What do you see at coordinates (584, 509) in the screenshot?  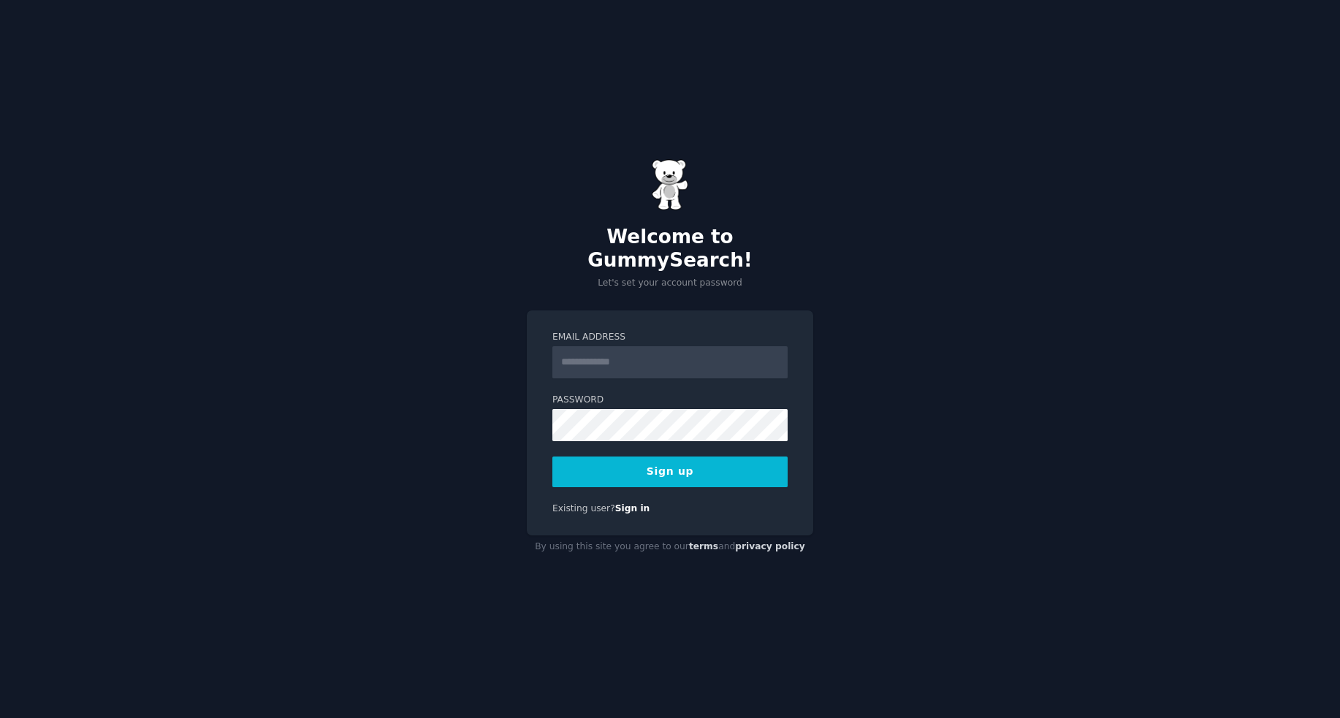 I see `span: Existing user?` at bounding box center [584, 509].